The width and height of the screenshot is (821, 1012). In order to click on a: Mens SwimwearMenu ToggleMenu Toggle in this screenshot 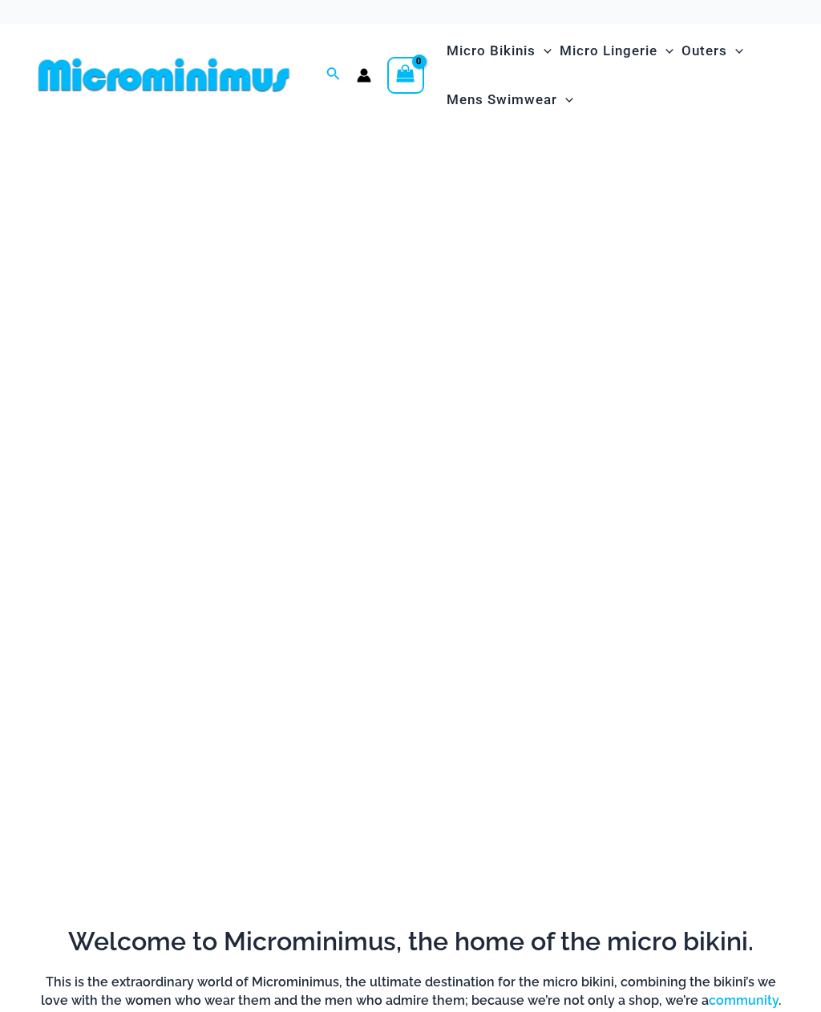, I will do `click(510, 99)`.